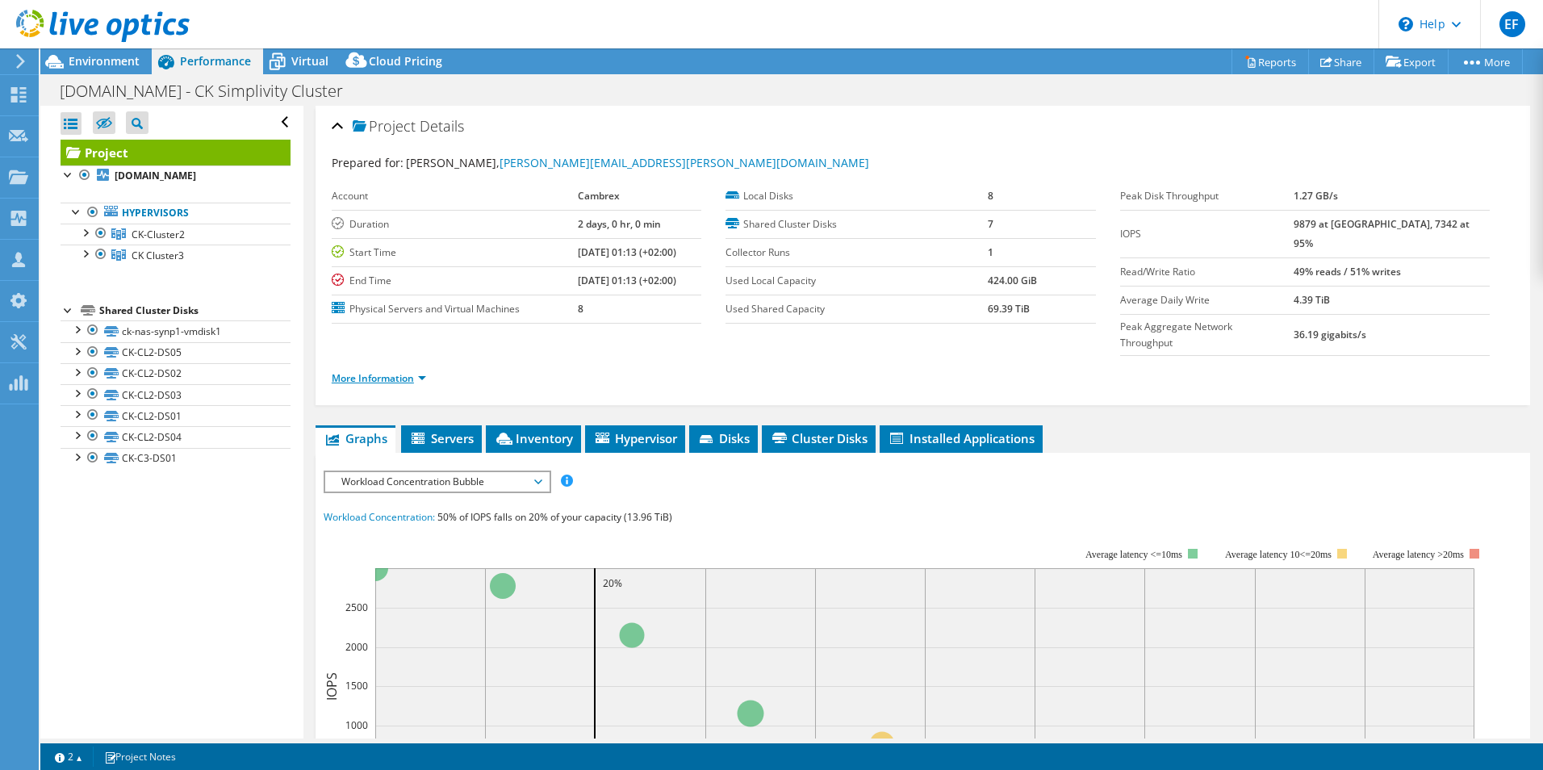 The width and height of the screenshot is (1543, 770). What do you see at coordinates (158, 234) in the screenshot?
I see `span: CK-Cluster2` at bounding box center [158, 234].